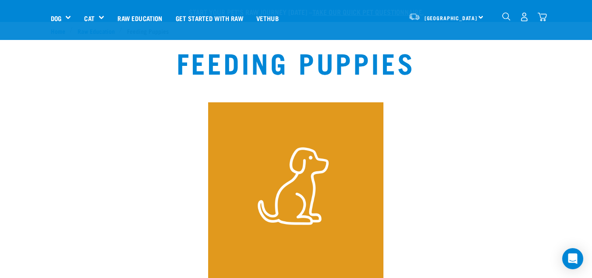 This screenshot has height=278, width=592. I want to click on img: home-icon-1@2x.png, so click(506, 16).